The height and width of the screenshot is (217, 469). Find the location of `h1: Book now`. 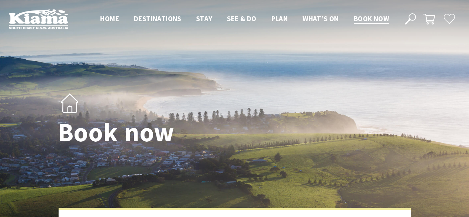

h1: Book now is located at coordinates (162, 132).